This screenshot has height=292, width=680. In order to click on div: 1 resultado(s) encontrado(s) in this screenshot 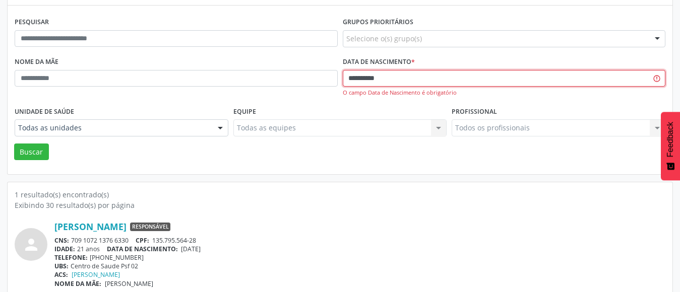, I will do `click(340, 194)`.